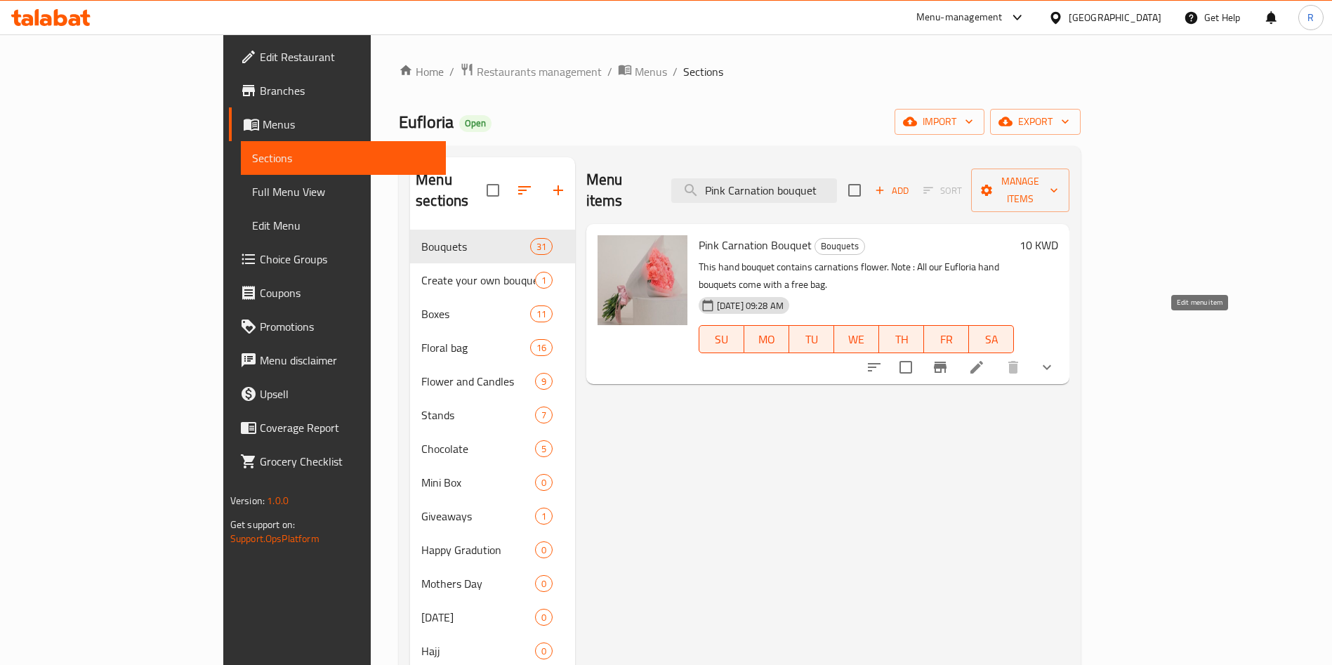 The height and width of the screenshot is (665, 1332). I want to click on span: Happy Gradution, so click(478, 550).